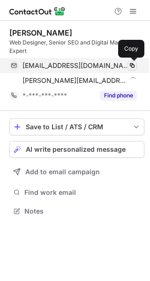 The image size is (150, 281). Describe the element at coordinates (118, 96) in the screenshot. I see `button: Reveal Button` at that location.